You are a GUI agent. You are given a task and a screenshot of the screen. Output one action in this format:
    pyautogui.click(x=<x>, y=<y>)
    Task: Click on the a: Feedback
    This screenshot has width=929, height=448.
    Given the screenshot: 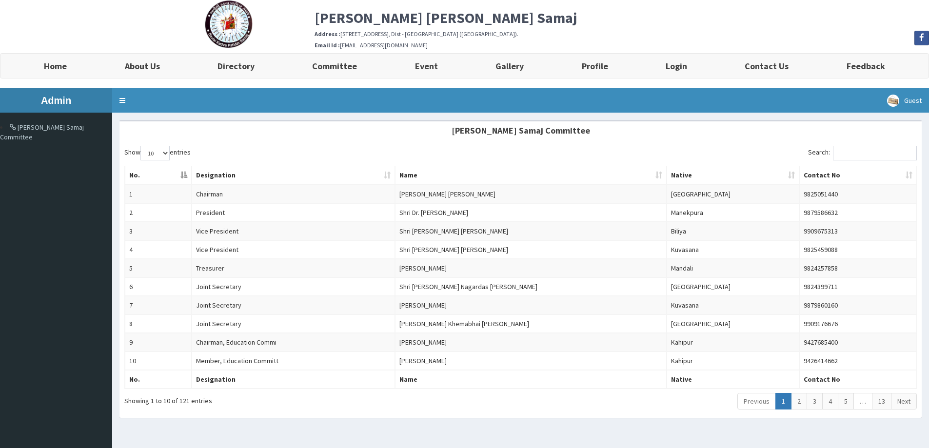 What is the action you would take?
    pyautogui.click(x=865, y=66)
    